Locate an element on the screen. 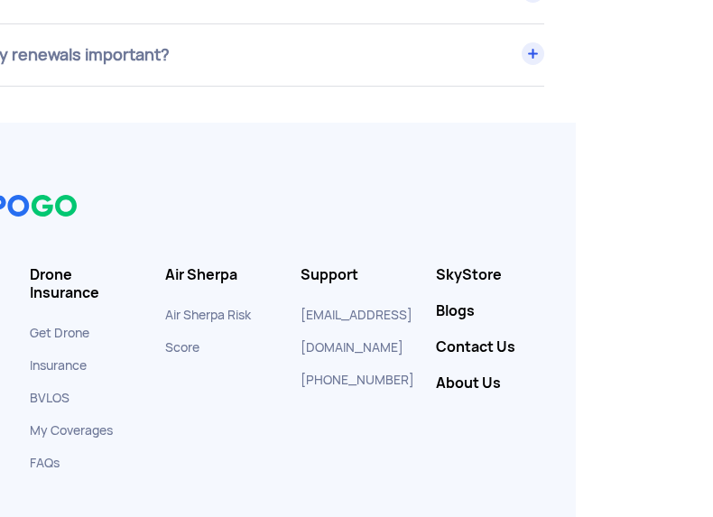 The image size is (713, 517). a: Air Sherpa Risk Score is located at coordinates (208, 331).